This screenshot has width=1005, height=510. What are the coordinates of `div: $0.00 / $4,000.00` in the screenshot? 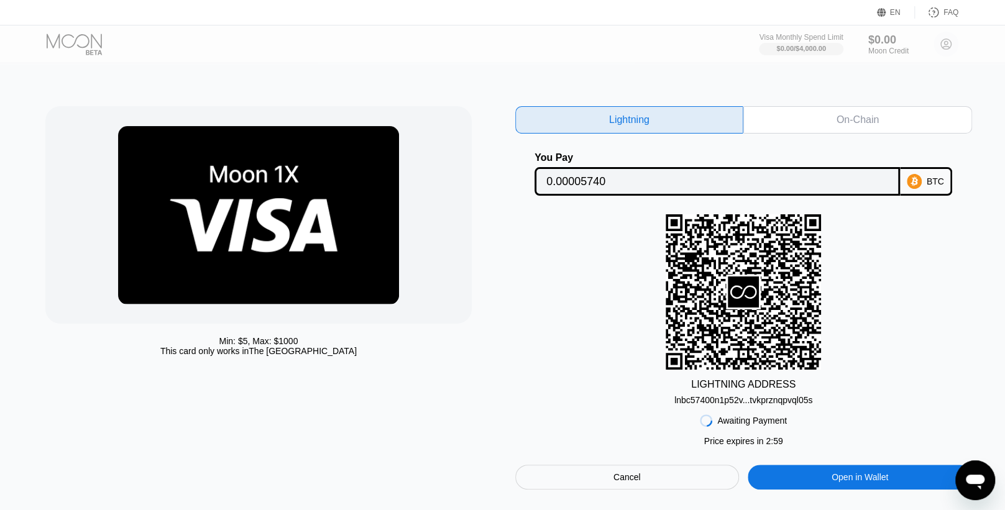 It's located at (801, 48).